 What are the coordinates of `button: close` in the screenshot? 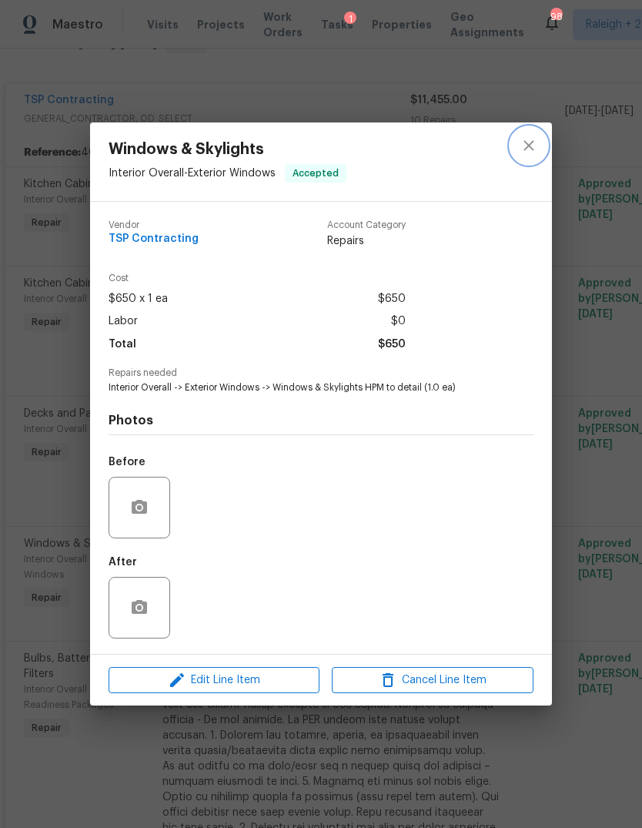 It's located at (529, 146).